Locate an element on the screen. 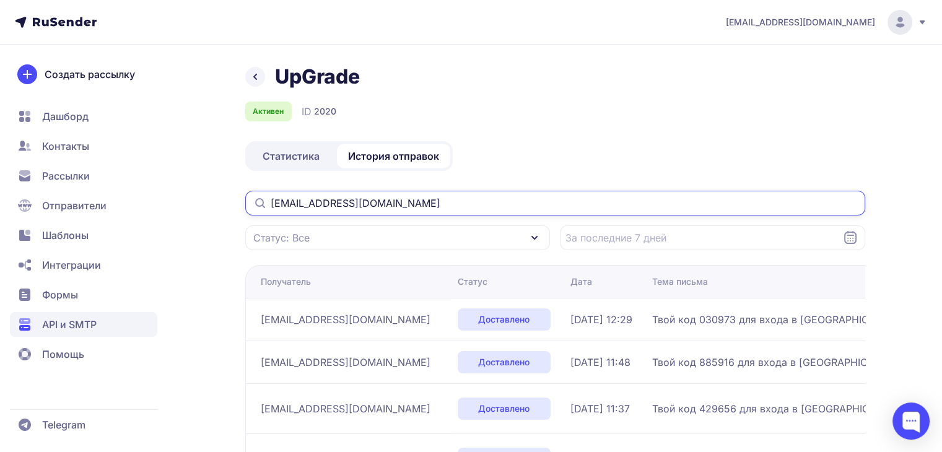 Image resolution: width=942 pixels, height=452 pixels. div: Получатель is located at coordinates (285, 282).